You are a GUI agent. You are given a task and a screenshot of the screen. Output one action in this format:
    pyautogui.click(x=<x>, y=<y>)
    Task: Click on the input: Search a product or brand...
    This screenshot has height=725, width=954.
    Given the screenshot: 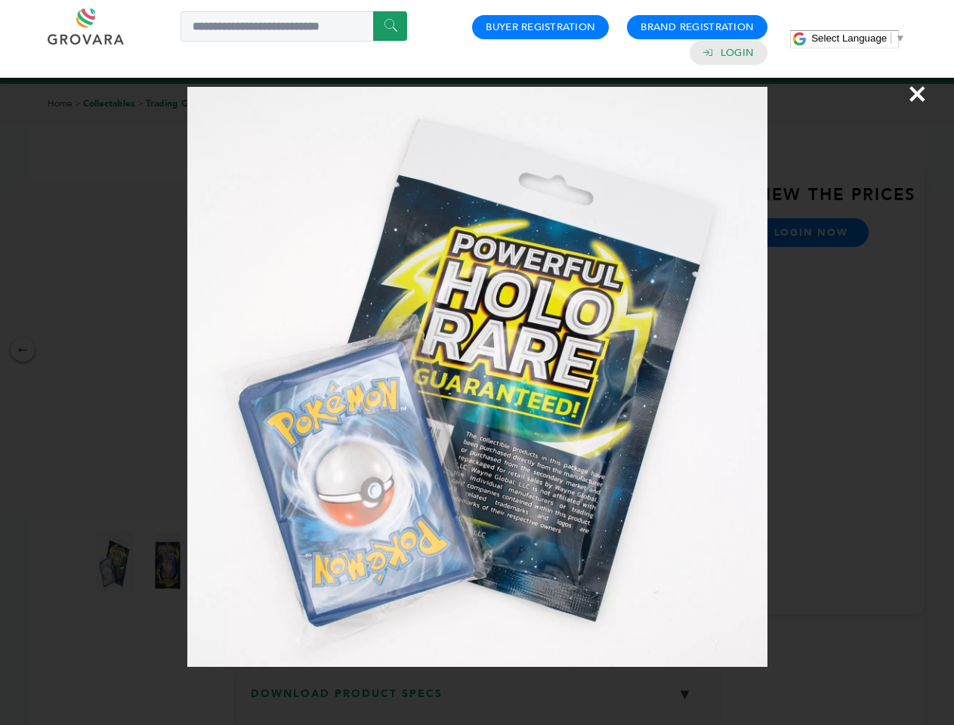 What is the action you would take?
    pyautogui.click(x=294, y=26)
    